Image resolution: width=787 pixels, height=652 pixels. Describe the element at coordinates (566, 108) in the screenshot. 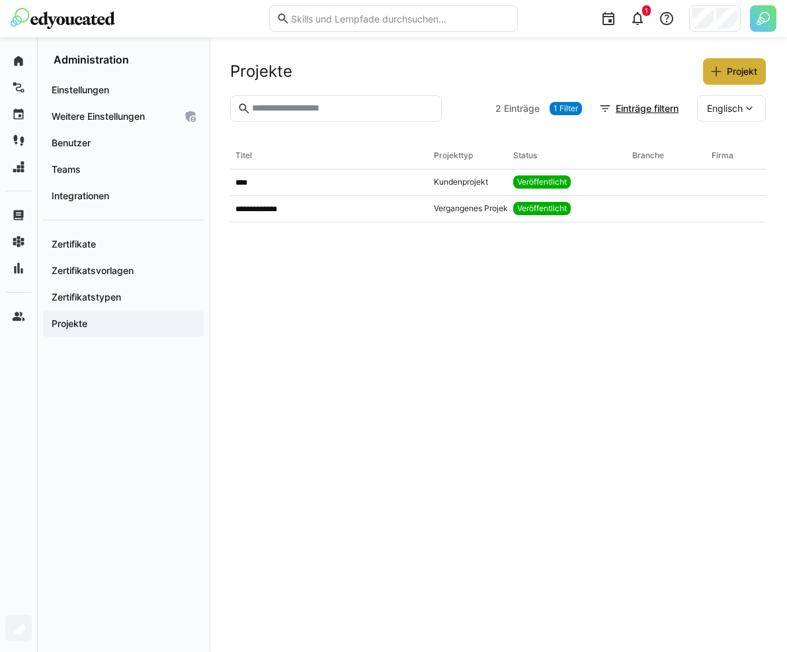

I see `span: 1 Filter` at that location.